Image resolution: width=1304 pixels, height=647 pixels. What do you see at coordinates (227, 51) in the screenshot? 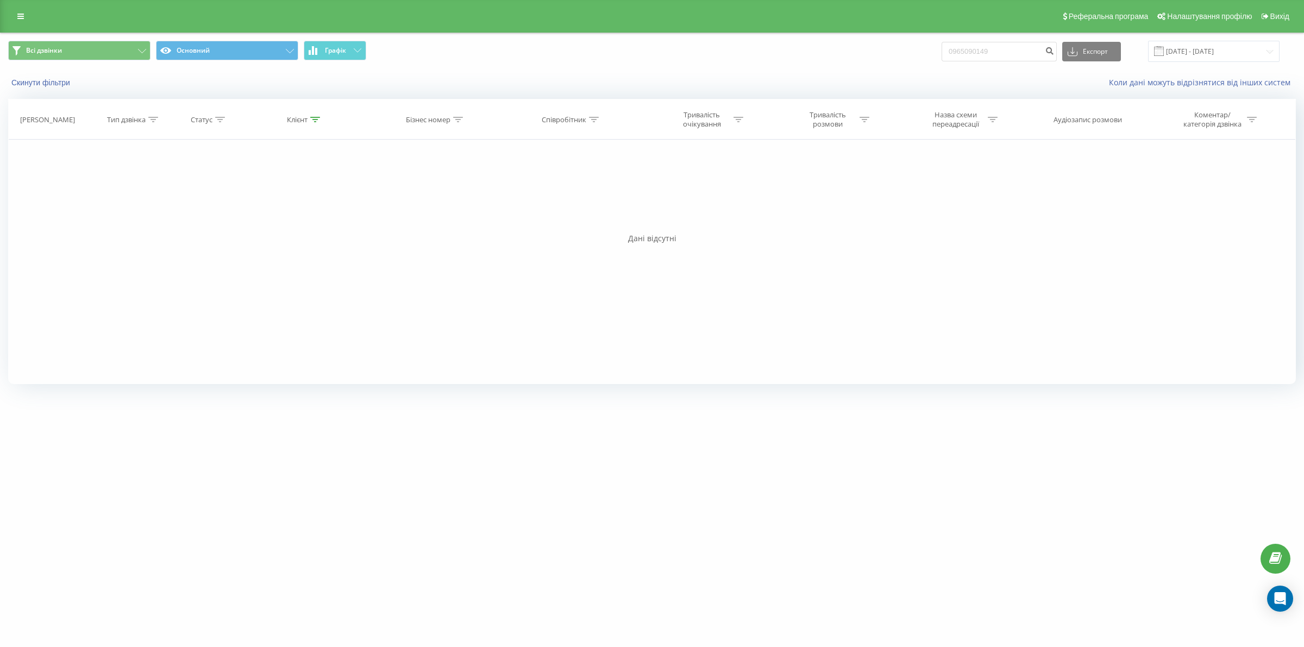
I see `button: Основний` at bounding box center [227, 51].